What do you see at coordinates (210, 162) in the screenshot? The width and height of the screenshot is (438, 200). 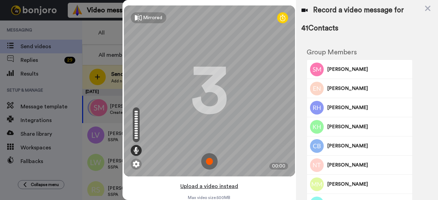 I see `img: ic_record_start.svg` at bounding box center [210, 162].